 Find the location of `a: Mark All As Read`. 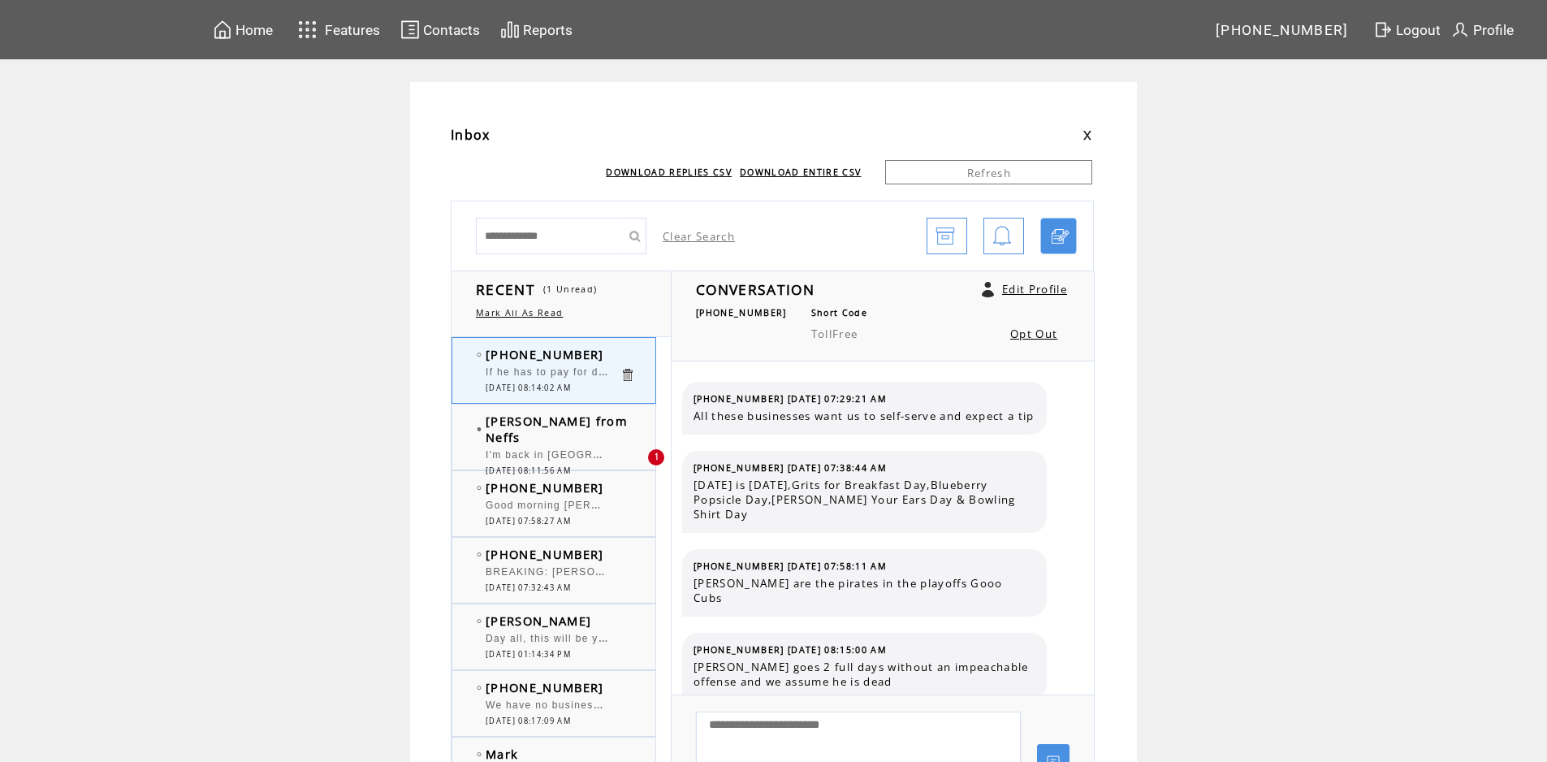

a: Mark All As Read is located at coordinates (519, 313).